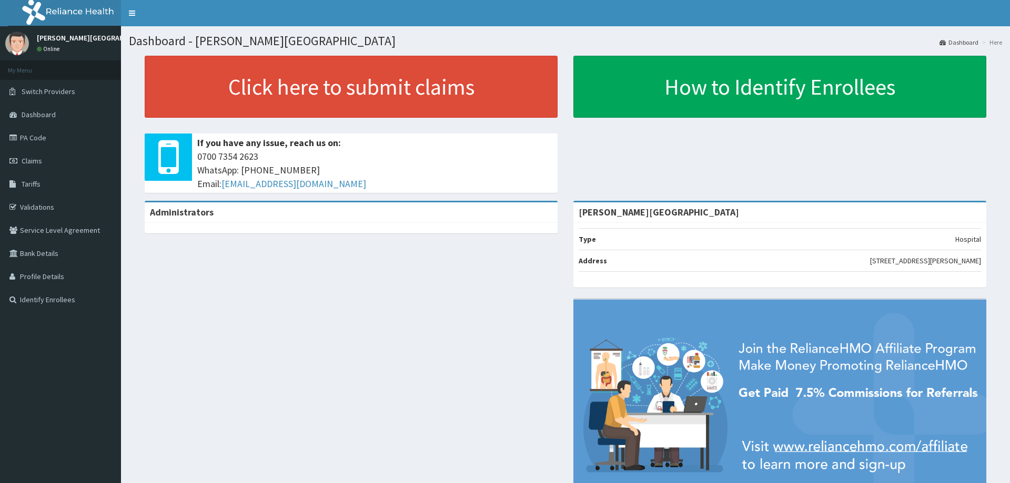 This screenshot has width=1010, height=483. I want to click on span: Tariffs, so click(31, 184).